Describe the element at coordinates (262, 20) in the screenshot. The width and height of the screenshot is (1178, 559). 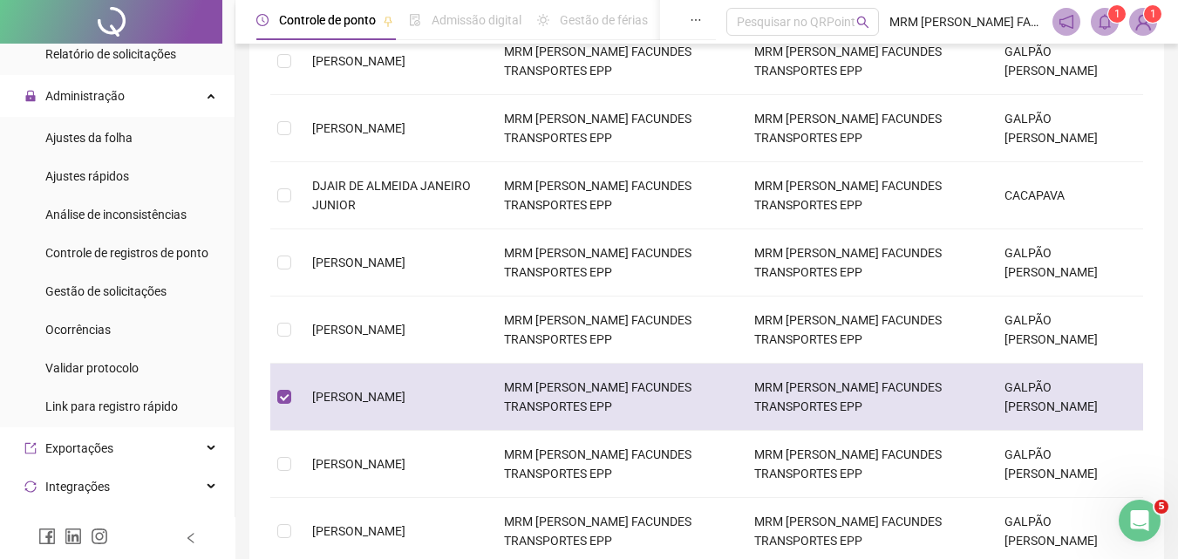
I see `span: clock-circle` at that location.